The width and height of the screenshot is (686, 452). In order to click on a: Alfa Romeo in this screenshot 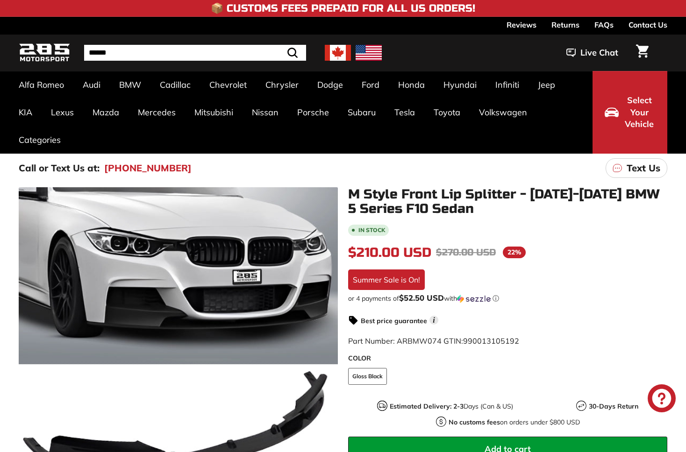, I will do `click(41, 85)`.